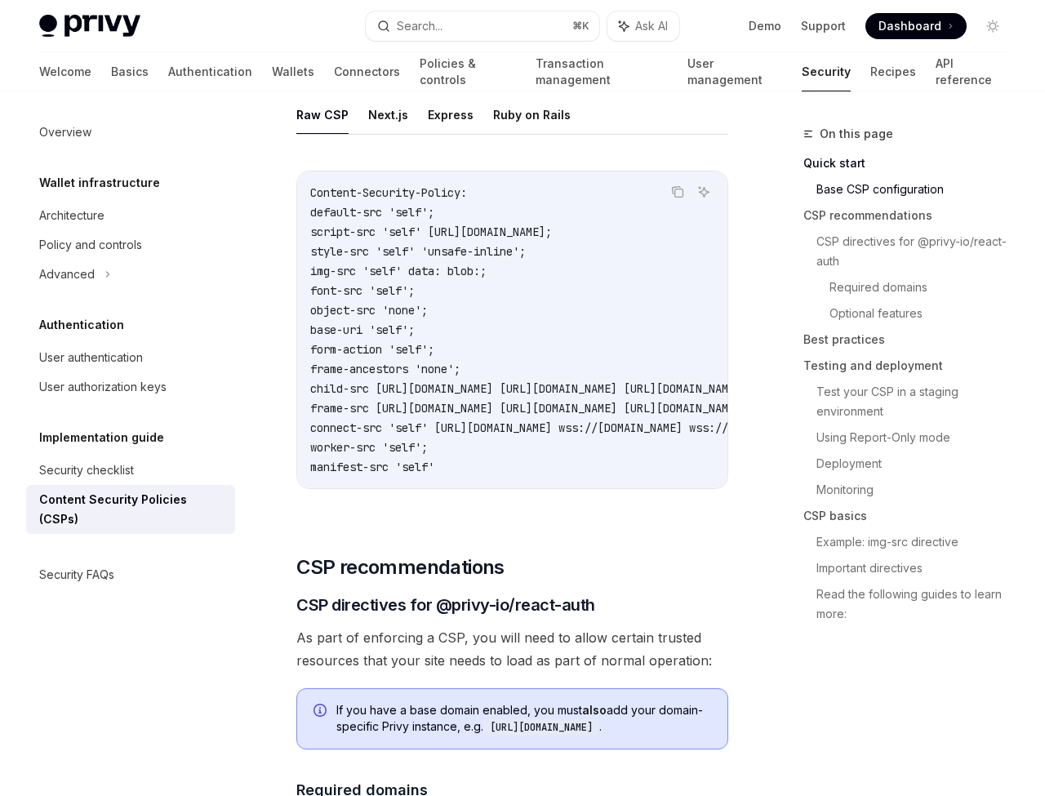  Describe the element at coordinates (993, 26) in the screenshot. I see `button: Toggle dark mode` at that location.